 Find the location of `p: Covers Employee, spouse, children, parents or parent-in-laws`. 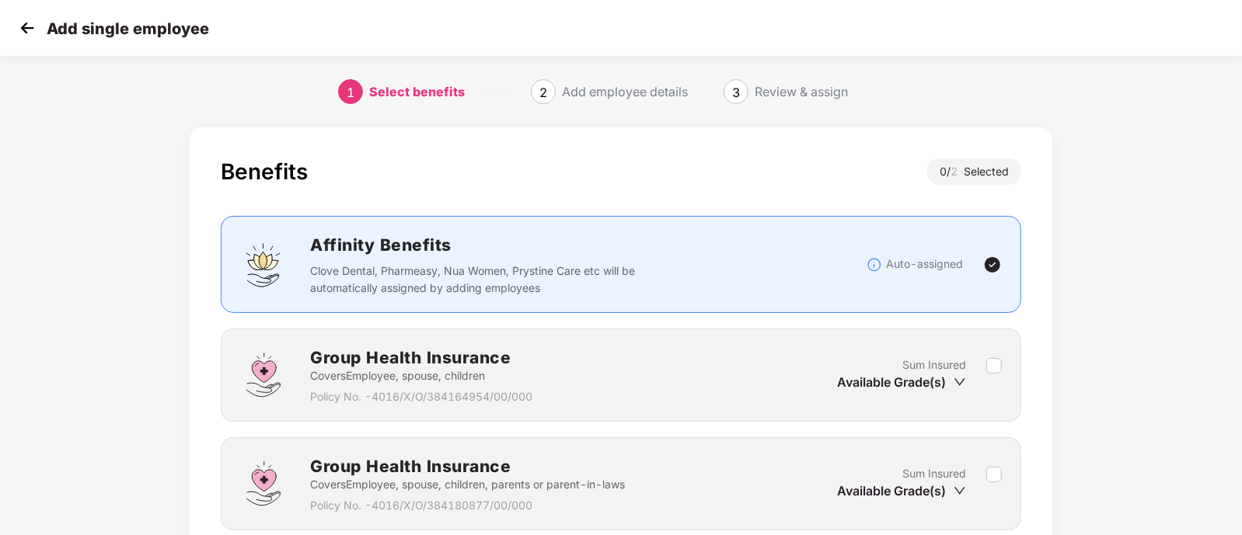

p: Covers Employee, spouse, children, parents or parent-in-laws is located at coordinates (467, 485).